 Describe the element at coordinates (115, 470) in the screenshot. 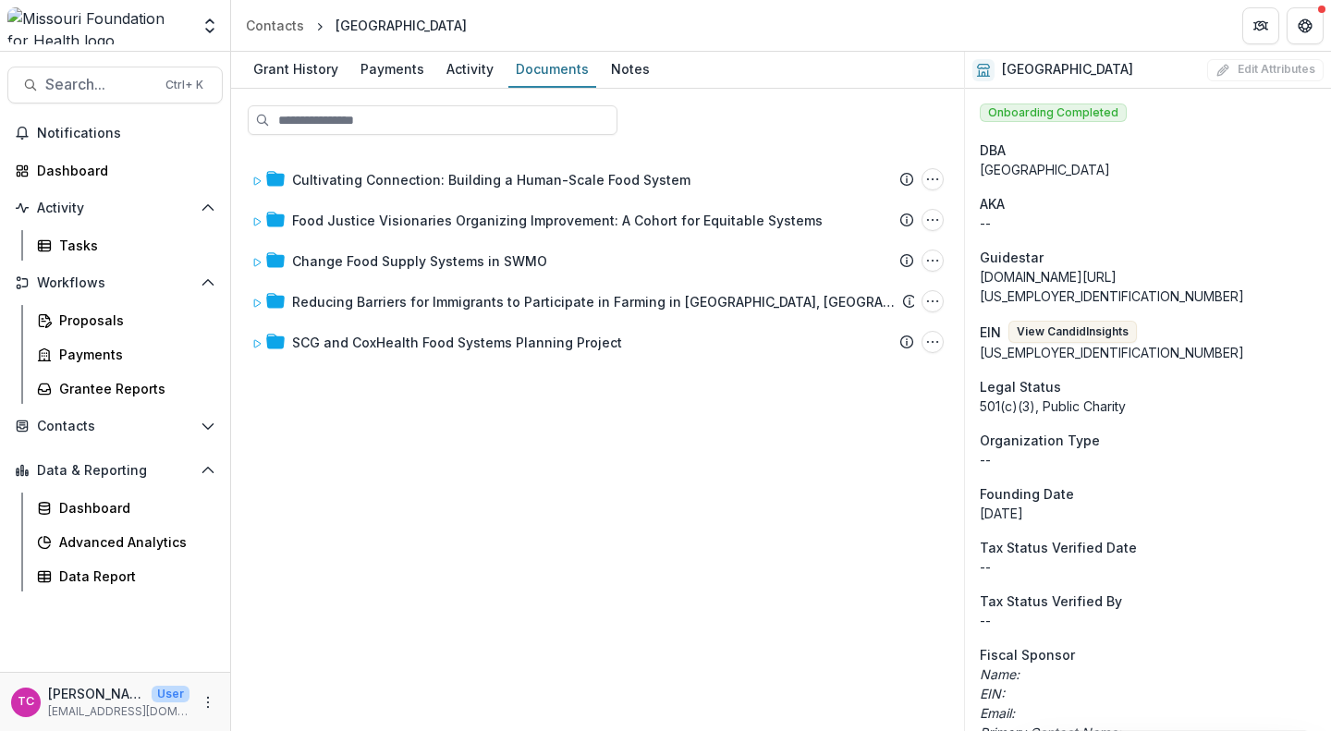

I see `span: Data & Reporting` at that location.